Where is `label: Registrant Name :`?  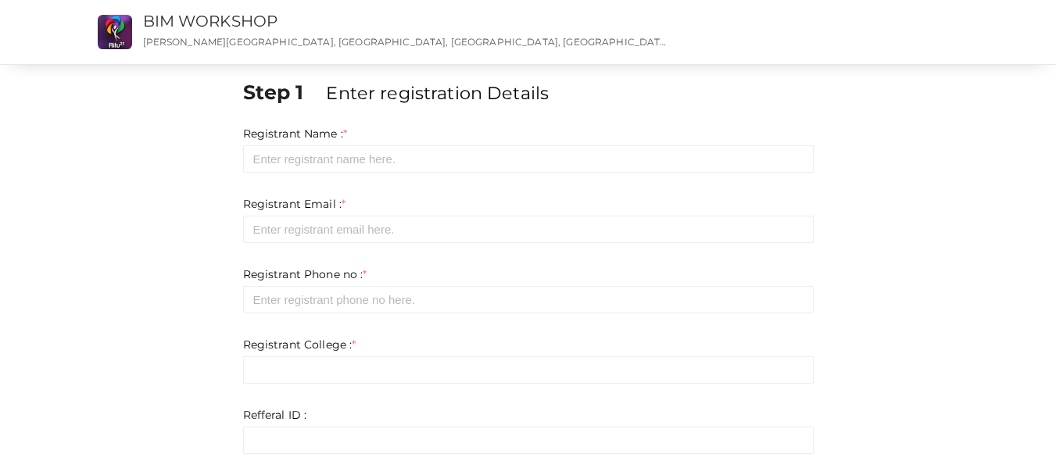 label: Registrant Name : is located at coordinates (295, 134).